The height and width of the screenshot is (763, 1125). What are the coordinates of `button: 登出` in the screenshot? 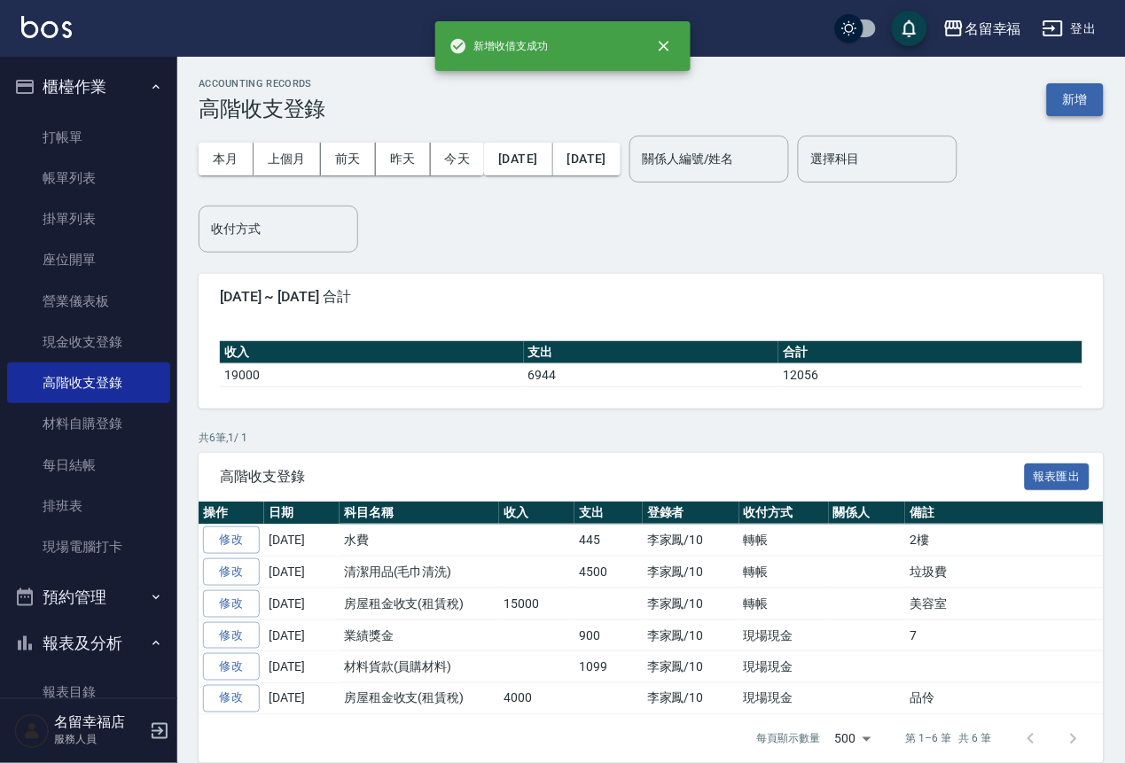 It's located at (1069, 28).